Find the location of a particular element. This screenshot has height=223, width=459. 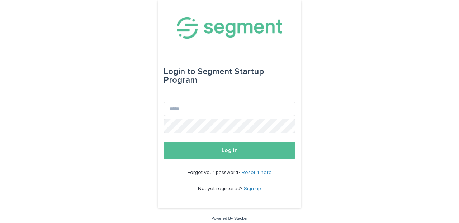

span: Not yet registered? is located at coordinates (221, 189).